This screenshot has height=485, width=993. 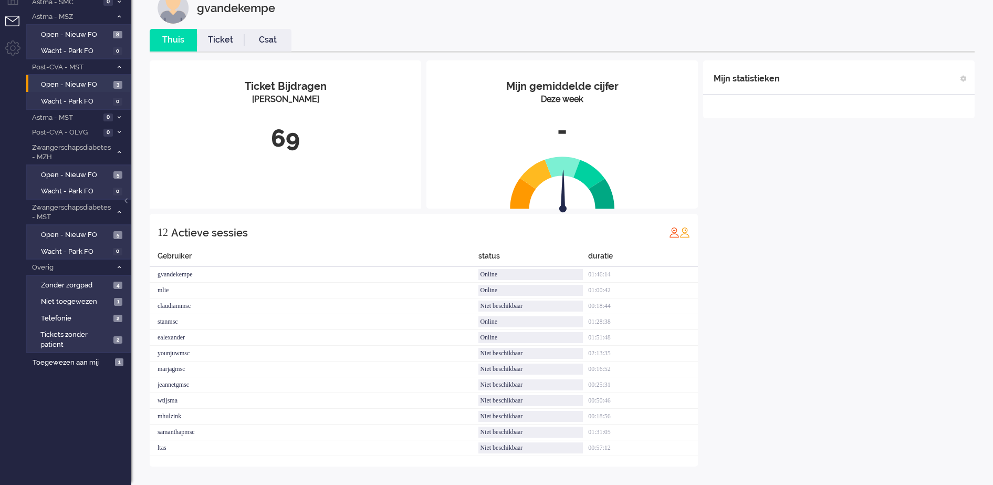 What do you see at coordinates (268, 40) in the screenshot?
I see `a: Csat` at bounding box center [268, 40].